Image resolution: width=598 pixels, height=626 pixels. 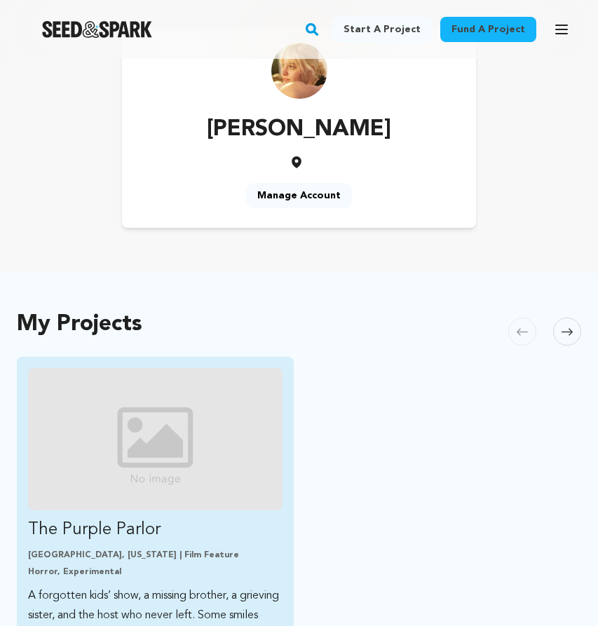 What do you see at coordinates (97, 29) in the screenshot?
I see `img: Seed&Spark Logo Dark Mode` at bounding box center [97, 29].